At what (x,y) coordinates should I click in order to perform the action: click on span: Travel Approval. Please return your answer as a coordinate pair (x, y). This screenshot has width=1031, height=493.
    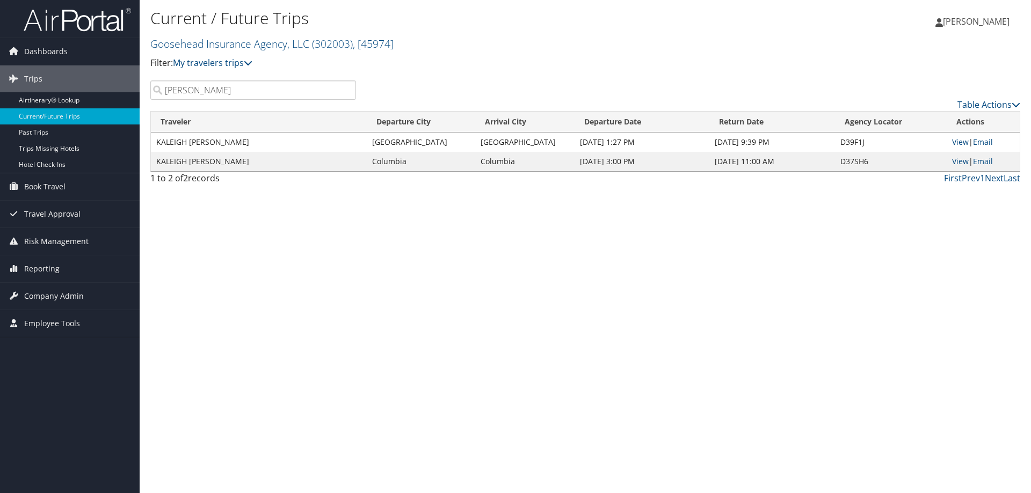
    Looking at the image, I should click on (52, 214).